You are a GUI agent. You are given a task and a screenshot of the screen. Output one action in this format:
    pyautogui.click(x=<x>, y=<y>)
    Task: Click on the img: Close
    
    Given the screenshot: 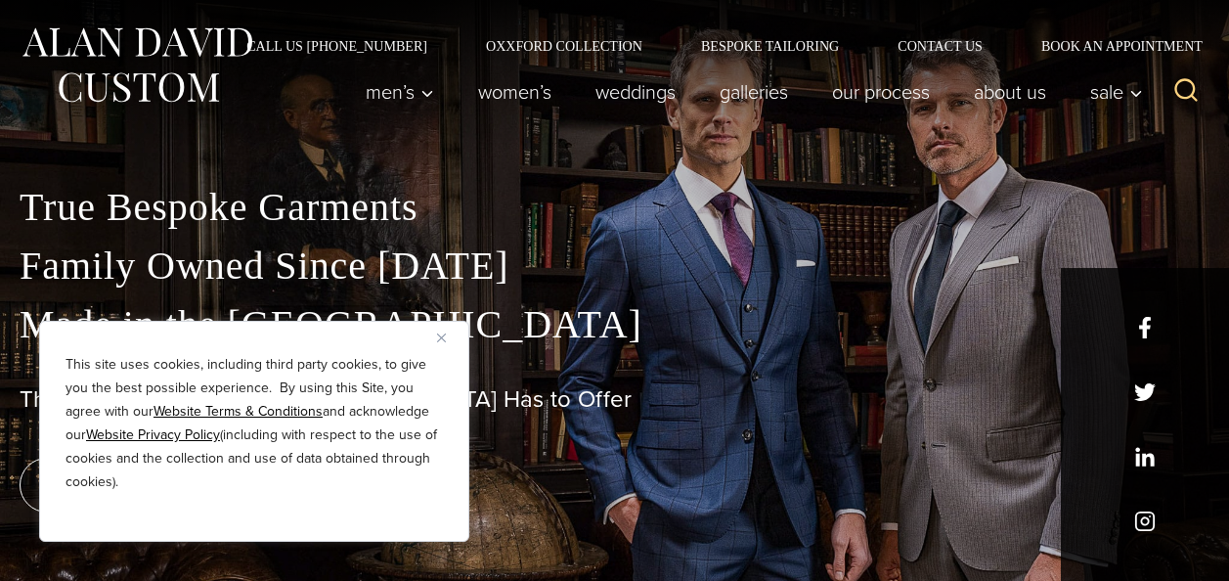 What is the action you would take?
    pyautogui.click(x=441, y=337)
    